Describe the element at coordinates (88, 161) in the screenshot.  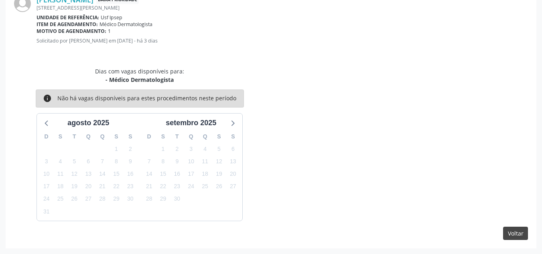
I see `span: quarta-feira, 6 de agosto de 2025` at that location.